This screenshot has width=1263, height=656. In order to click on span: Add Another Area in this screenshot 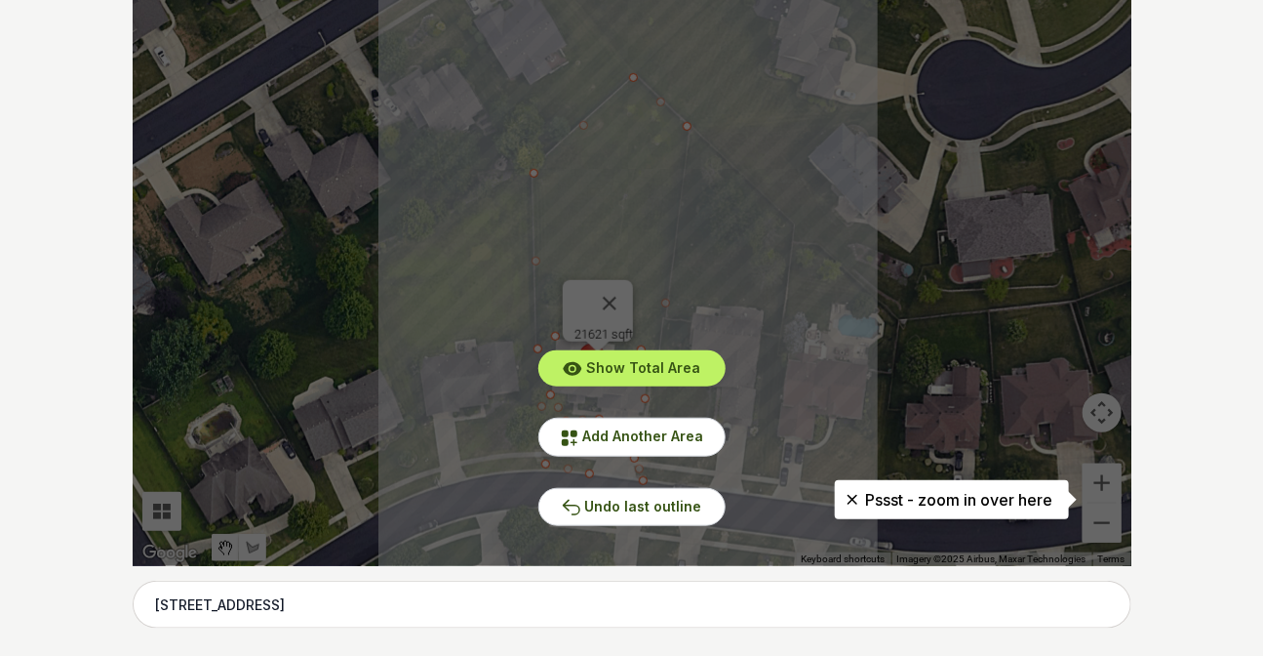, I will do `click(644, 435)`.